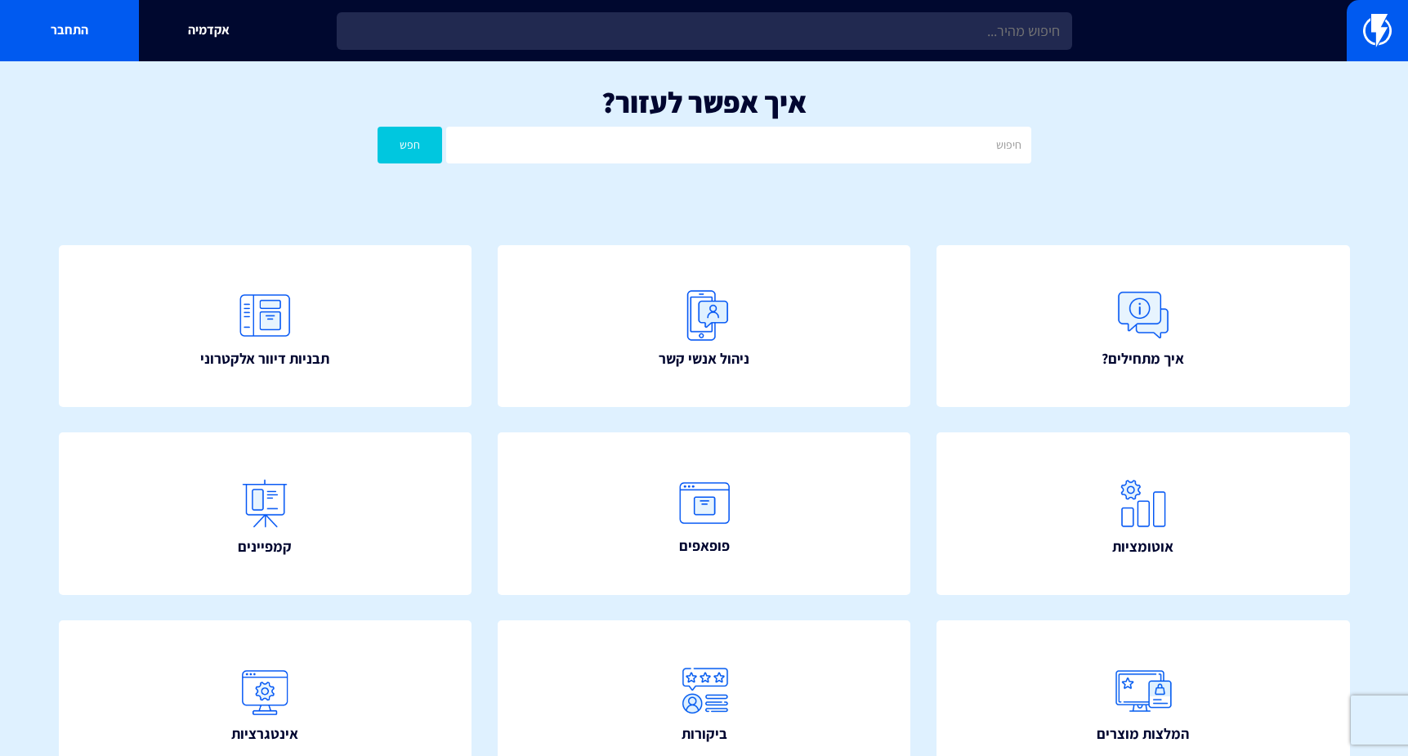 Image resolution: width=1408 pixels, height=756 pixels. Describe the element at coordinates (704, 31) in the screenshot. I see `input: חיפוש מהיר...` at that location.